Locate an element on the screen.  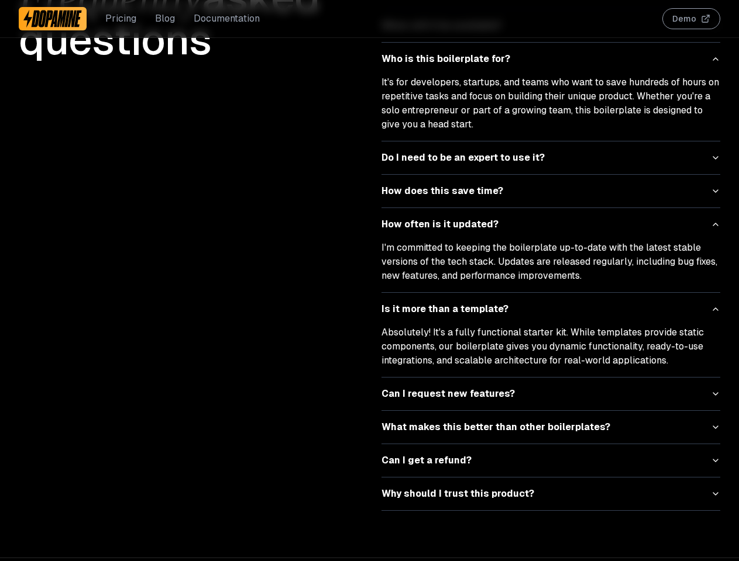
img: Dopamine is located at coordinates (53, 19).